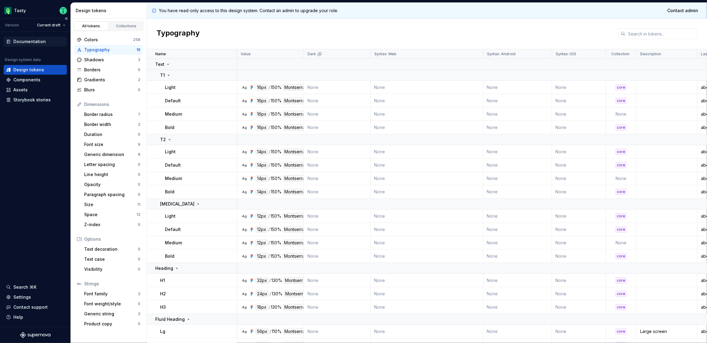 Image resolution: width=707 pixels, height=343 pixels. I want to click on a: Gradients2, so click(108, 80).